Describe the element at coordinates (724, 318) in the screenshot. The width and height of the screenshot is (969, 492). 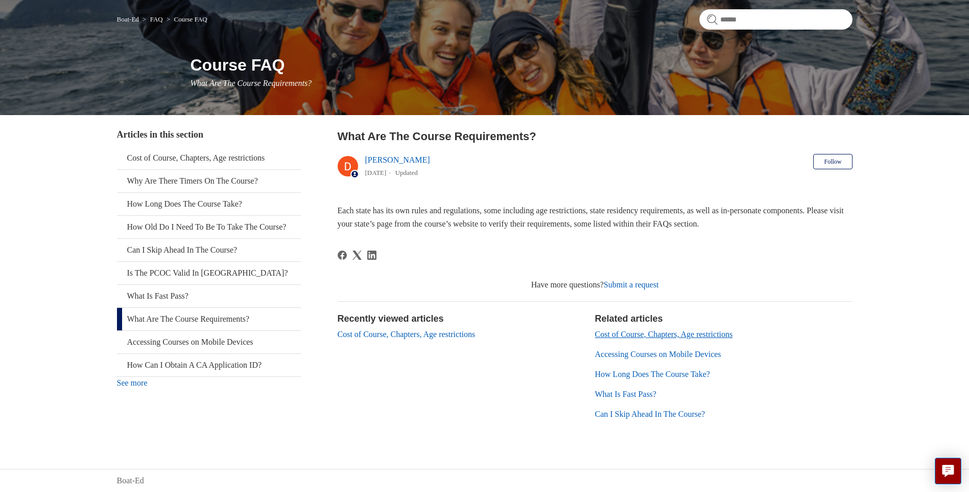
I see `h2: Related articles` at that location.